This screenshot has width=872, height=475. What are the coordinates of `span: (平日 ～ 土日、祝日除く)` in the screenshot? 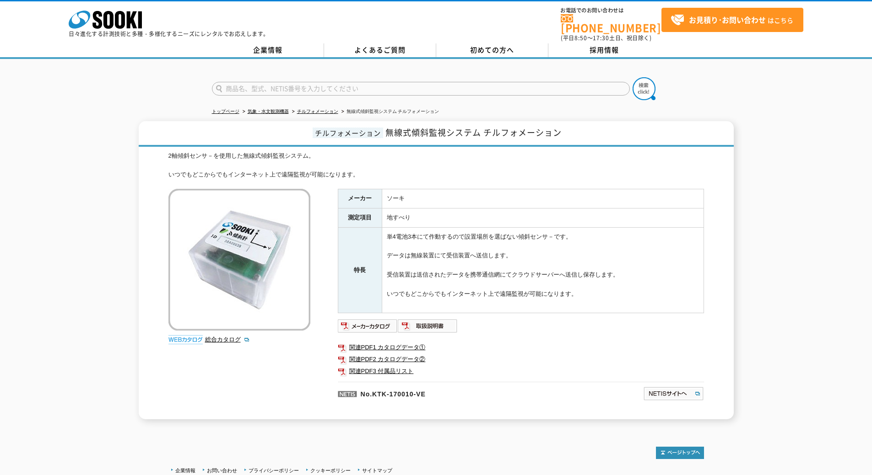 It's located at (606, 38).